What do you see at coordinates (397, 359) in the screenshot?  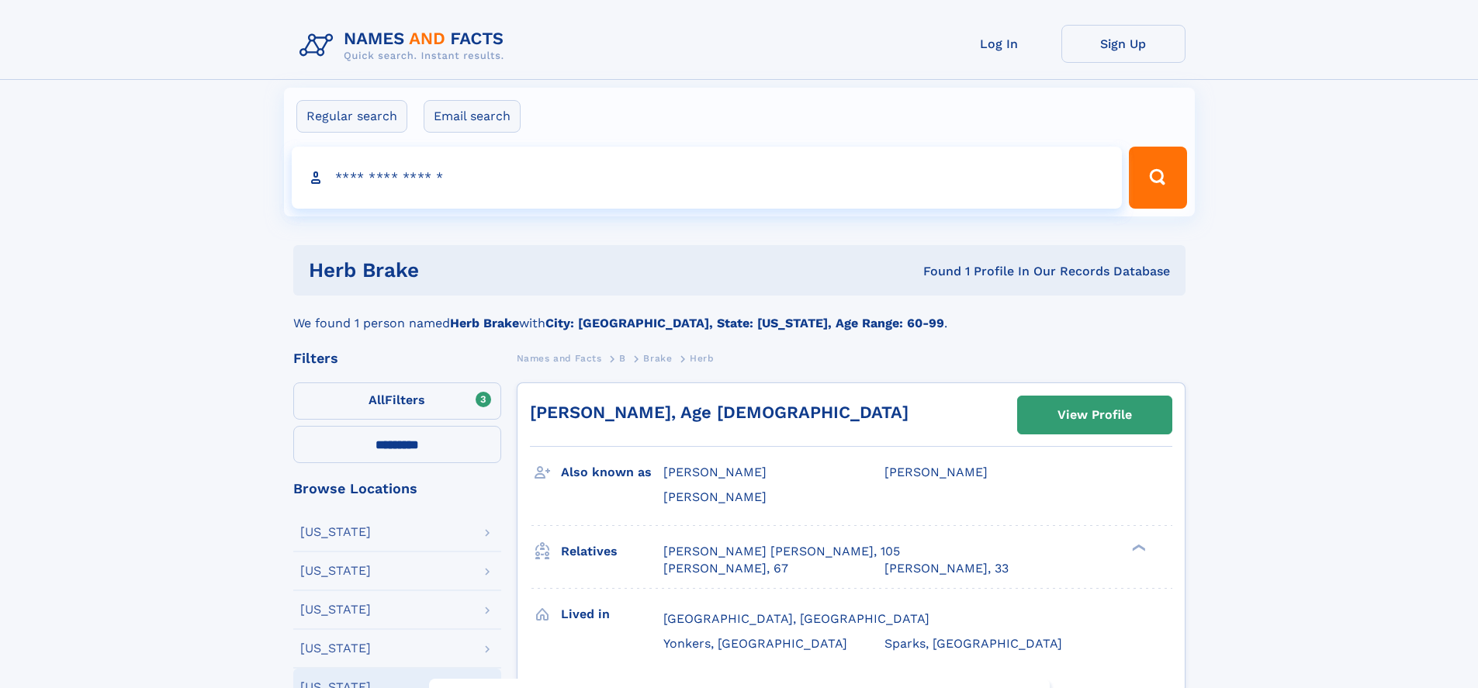 I see `div: Filters` at bounding box center [397, 359].